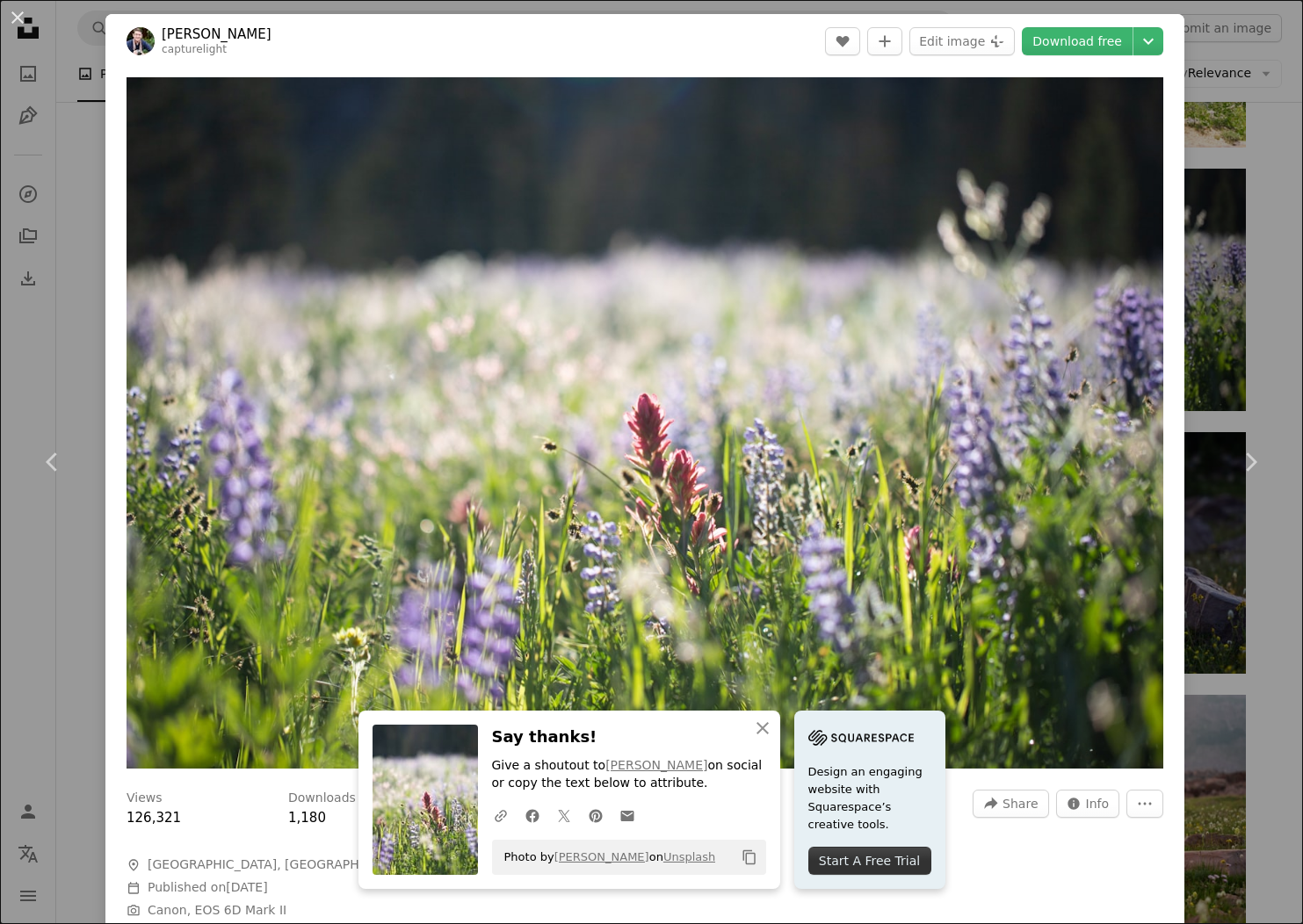 This screenshot has height=924, width=1303. I want to click on span: Info, so click(1097, 803).